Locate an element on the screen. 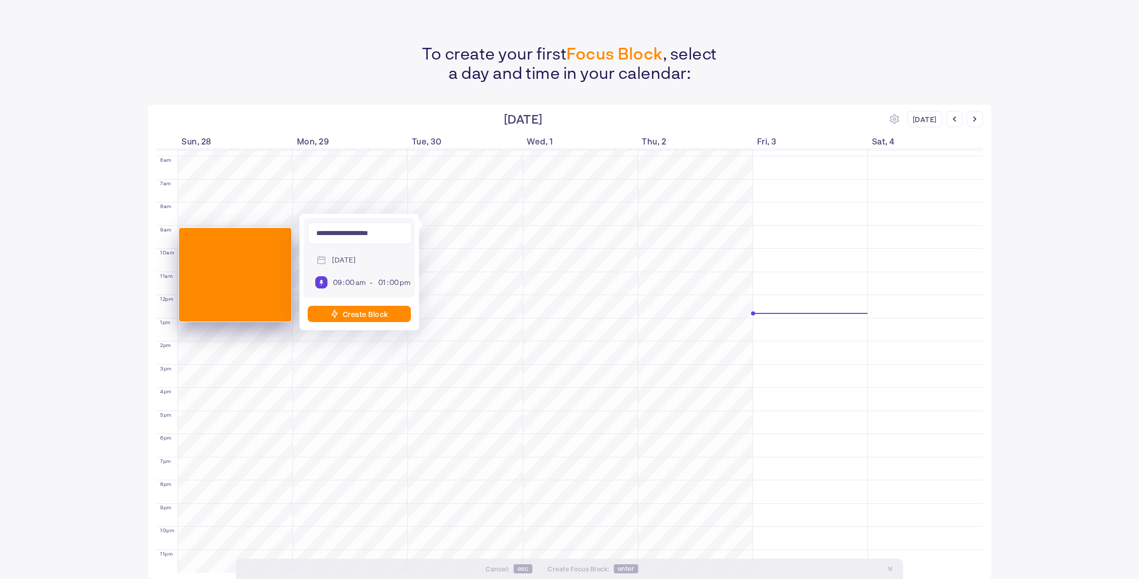 The height and width of the screenshot is (579, 1139). strong: Focus Block is located at coordinates (615, 53).